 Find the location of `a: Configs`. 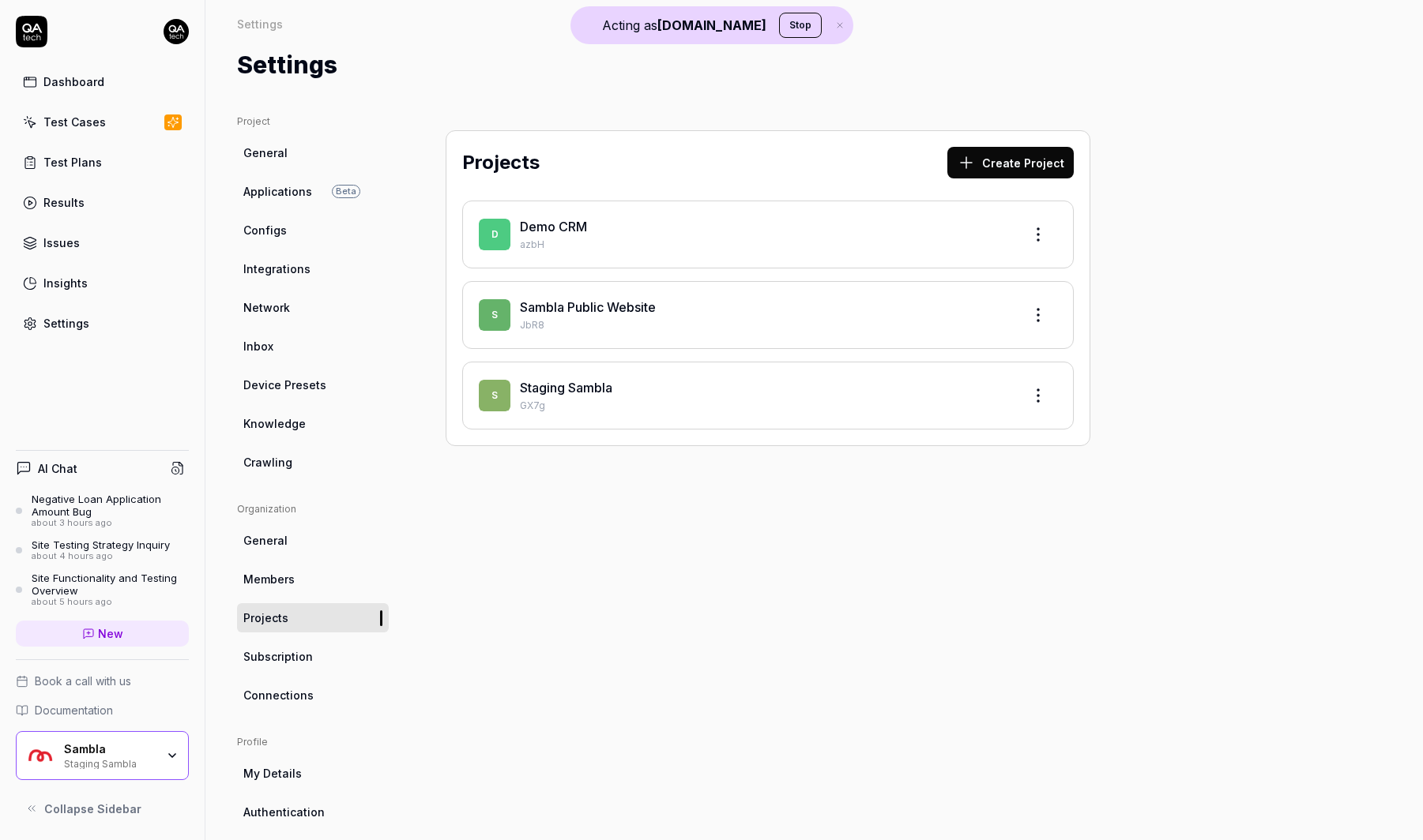

a: Configs is located at coordinates (313, 230).